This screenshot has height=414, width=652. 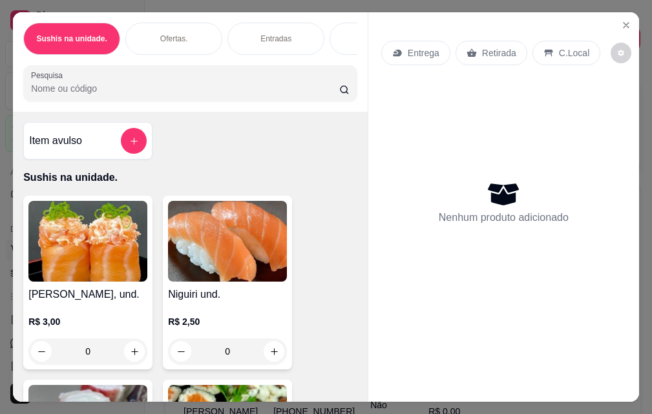 What do you see at coordinates (227, 295) in the screenshot?
I see `h4: Niguiri und.` at bounding box center [227, 295].